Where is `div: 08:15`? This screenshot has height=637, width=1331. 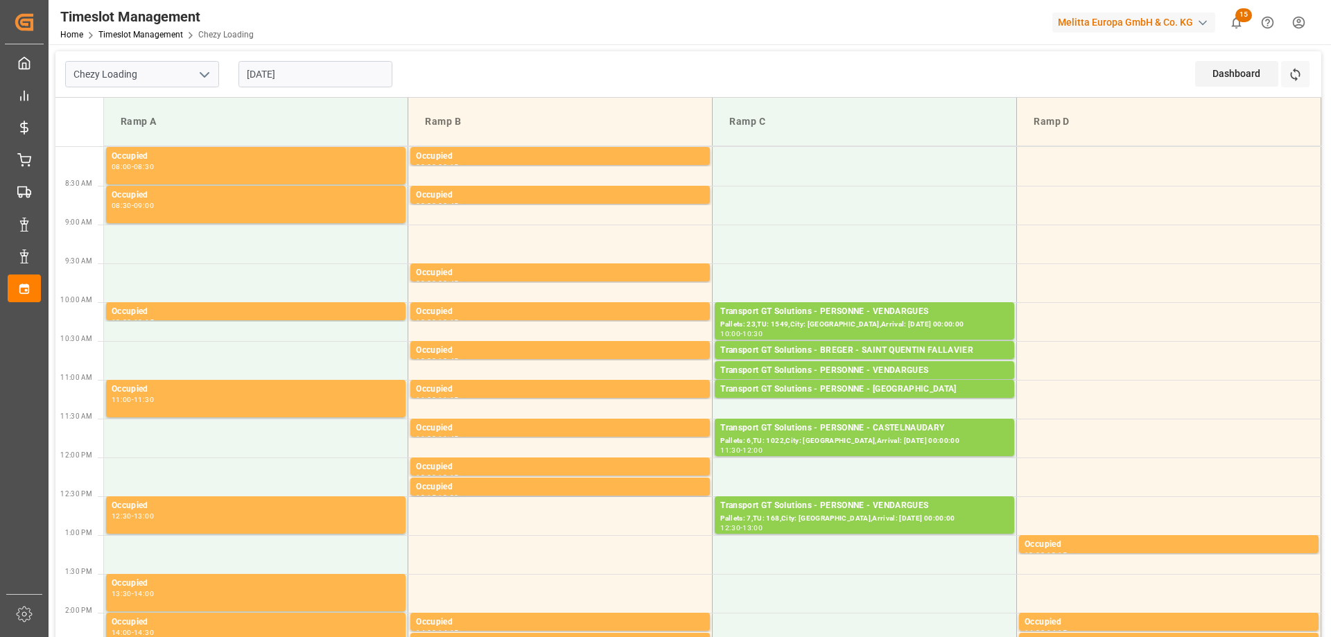
div: 08:15 is located at coordinates (448, 166).